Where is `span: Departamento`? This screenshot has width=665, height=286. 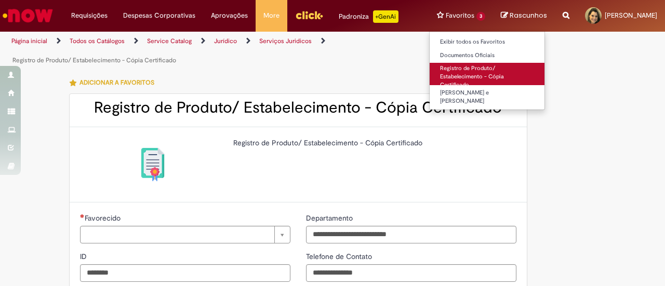 span: Departamento is located at coordinates (330, 218).